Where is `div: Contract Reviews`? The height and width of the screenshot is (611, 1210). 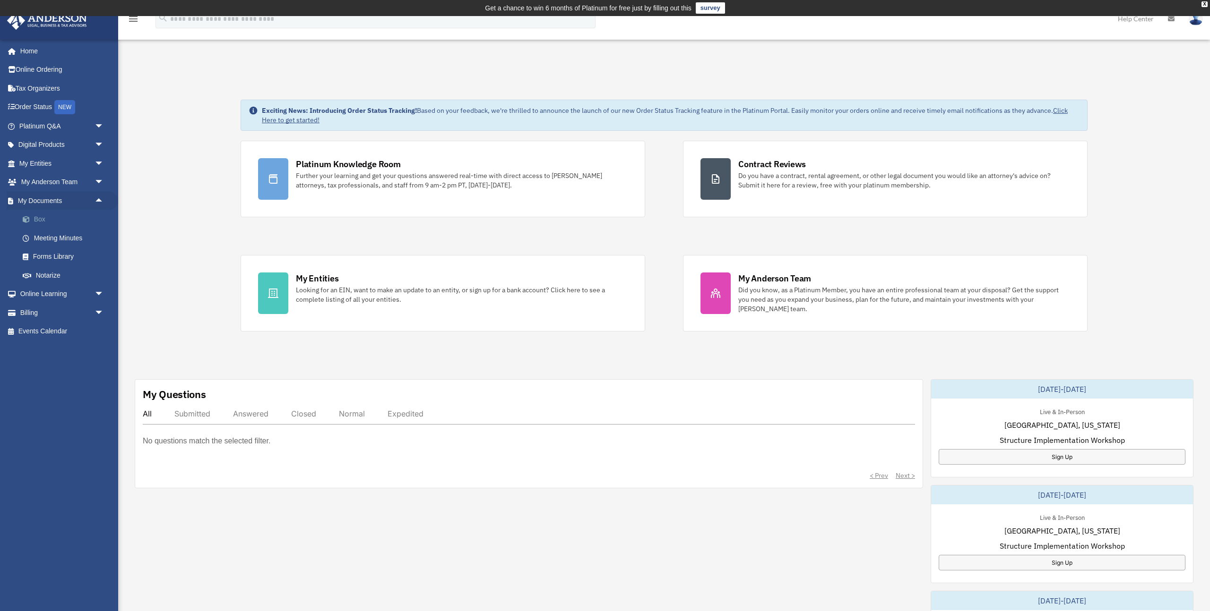 div: Contract Reviews is located at coordinates (772, 164).